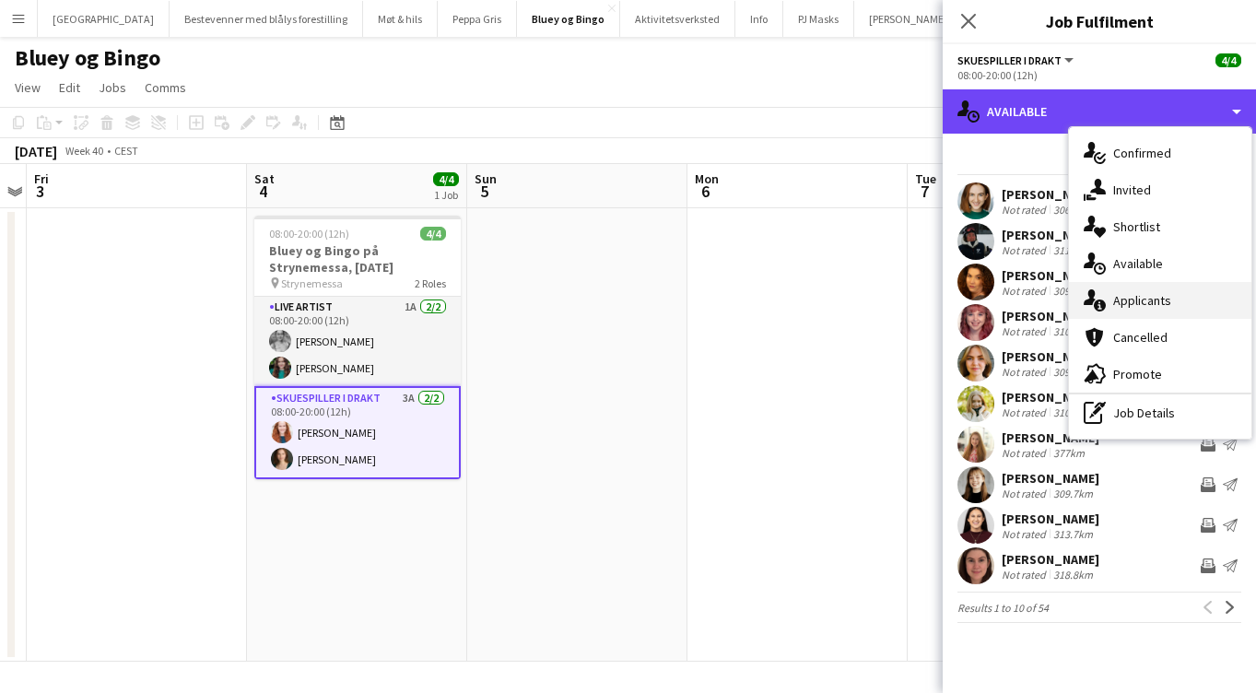 Image resolution: width=1256 pixels, height=693 pixels. I want to click on div: 309.9km, so click(1072, 290).